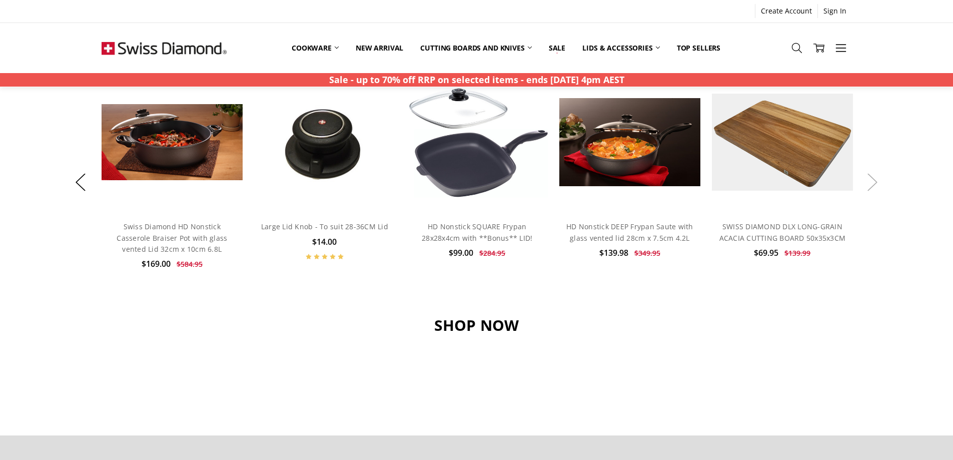  I want to click on img: Swiss Diamond HD Nonstick Casserole Braiser Pot with glass vented Lid 32cm x 10cm 6.8L, so click(172, 142).